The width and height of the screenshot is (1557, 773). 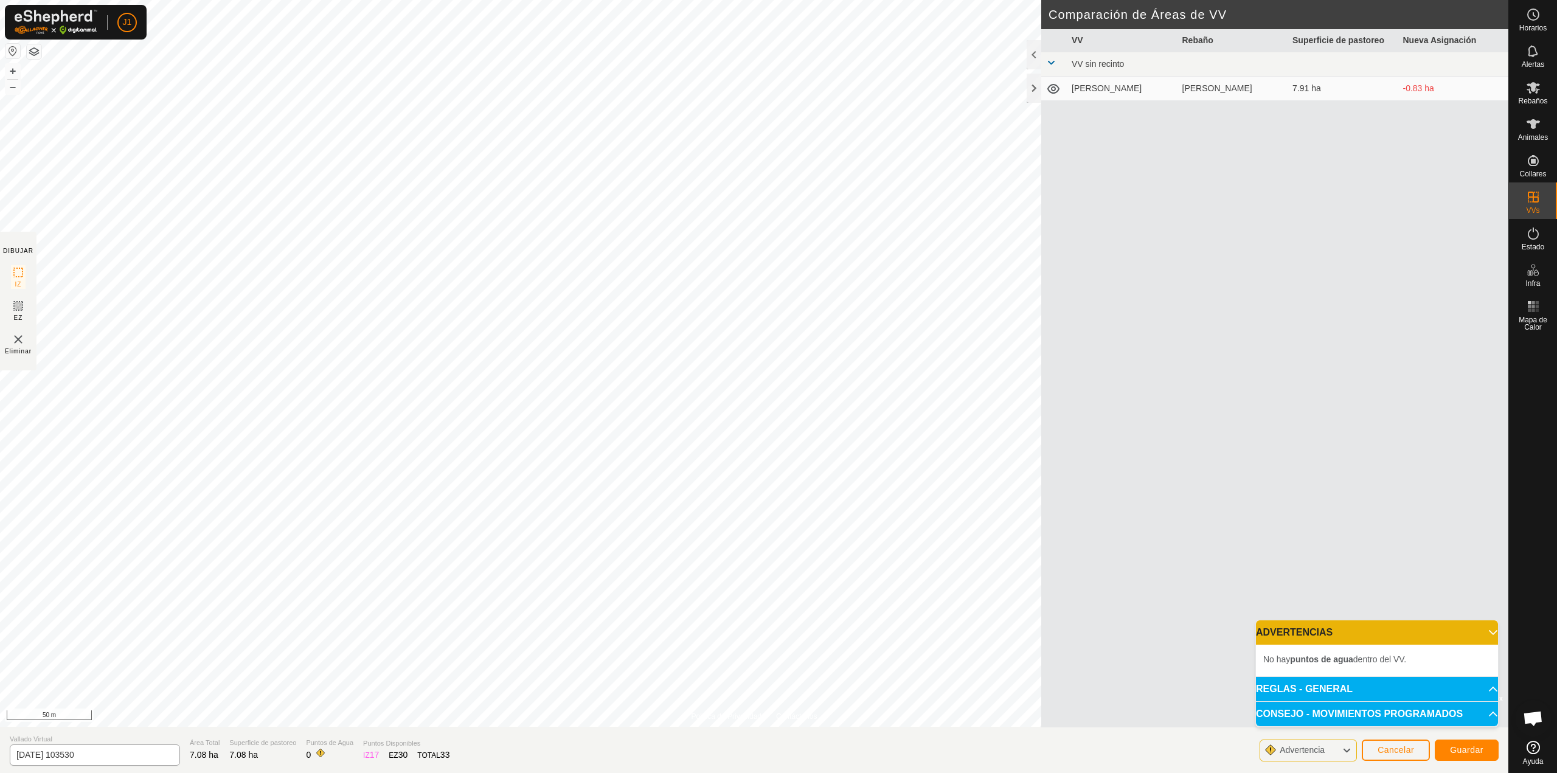 I want to click on span: IZ, so click(x=18, y=284).